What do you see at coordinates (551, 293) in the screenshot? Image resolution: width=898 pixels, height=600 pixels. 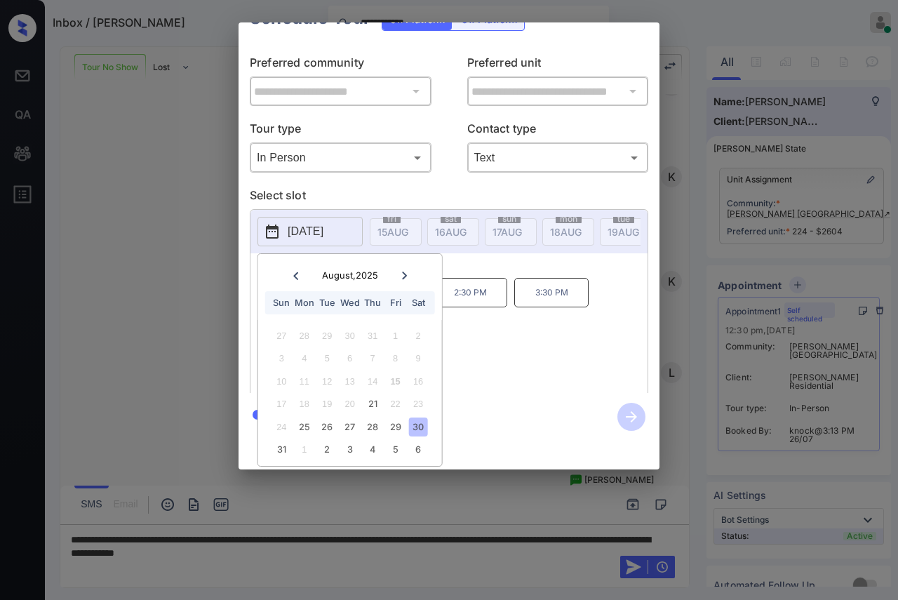 I see `p: 3:30 PM` at bounding box center [551, 293].